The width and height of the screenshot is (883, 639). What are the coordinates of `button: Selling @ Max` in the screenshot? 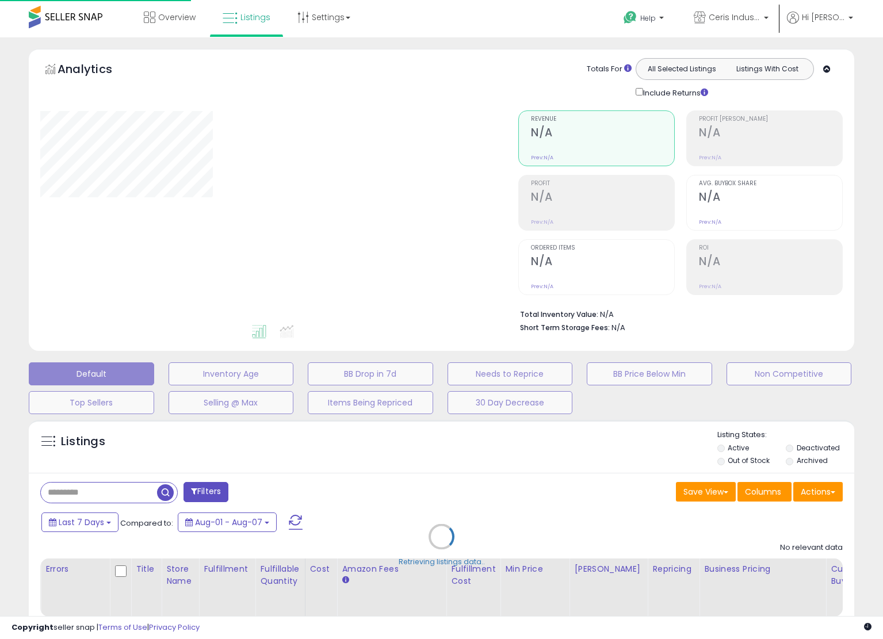 It's located at (231, 403).